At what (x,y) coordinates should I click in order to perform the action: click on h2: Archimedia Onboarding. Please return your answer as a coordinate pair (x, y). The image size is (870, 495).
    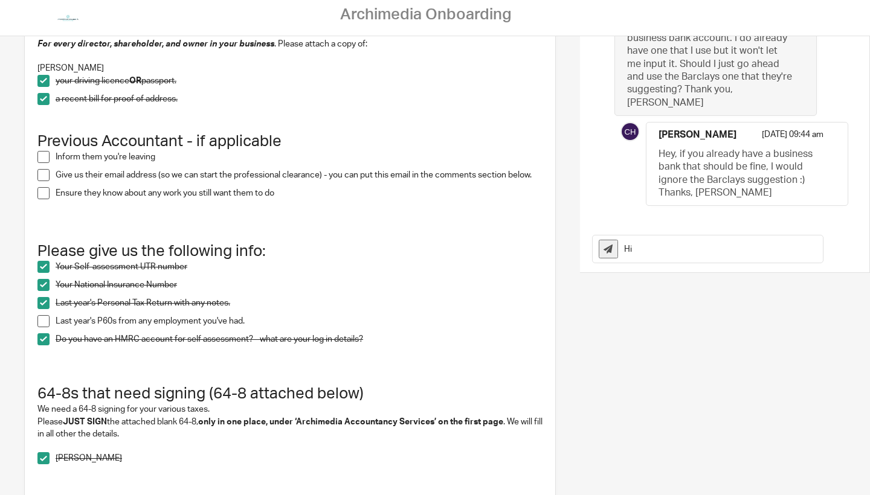
    Looking at the image, I should click on (426, 14).